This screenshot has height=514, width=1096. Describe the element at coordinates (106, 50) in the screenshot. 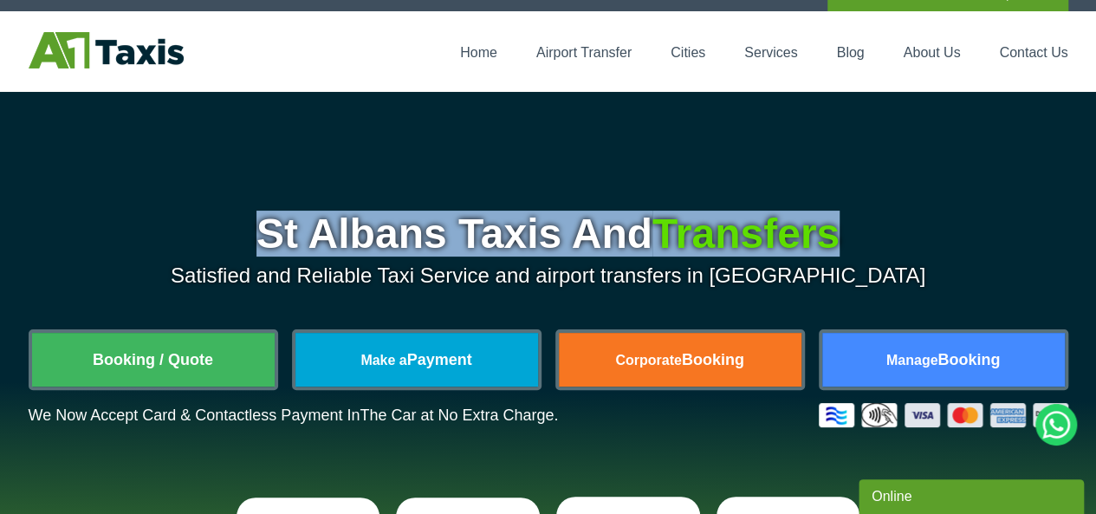

I see `img: A1 Taxis St Albans LTD` at that location.